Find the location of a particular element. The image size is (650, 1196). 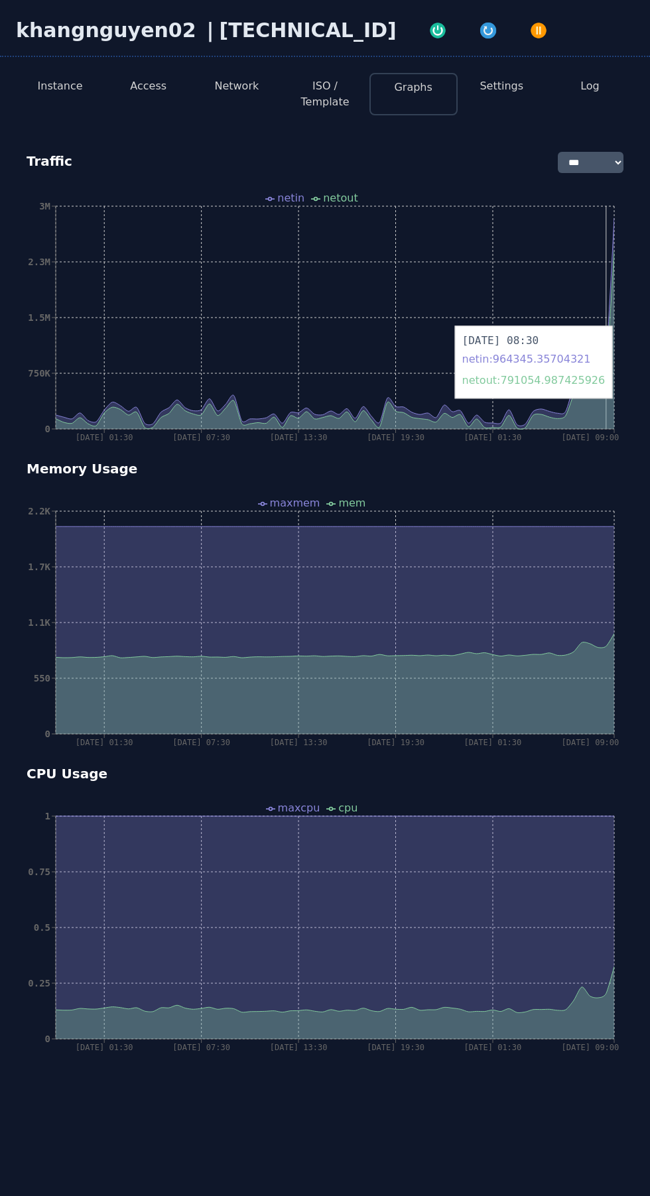

span: maxmem is located at coordinates (295, 502).